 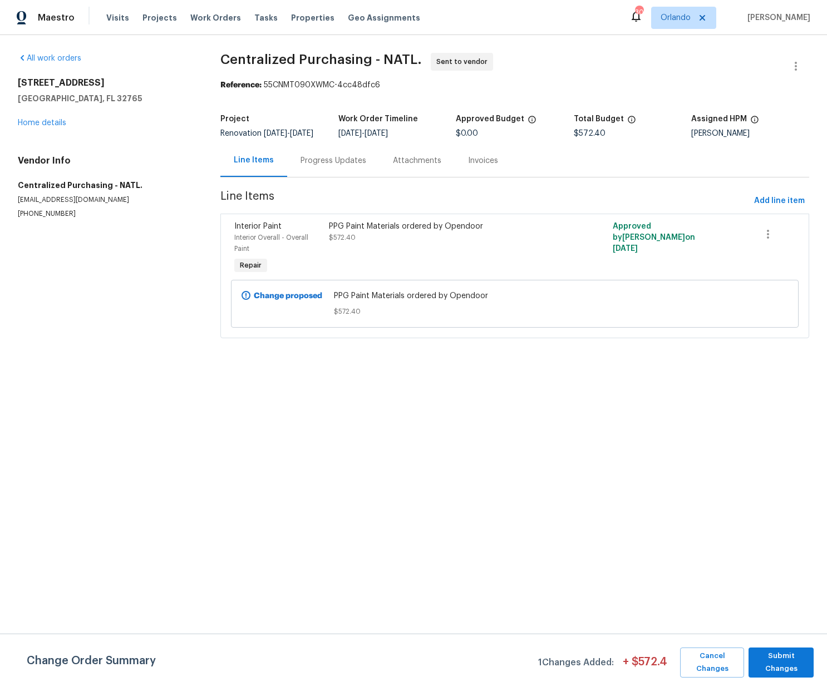 I want to click on h5: Work Order Timeline, so click(x=378, y=119).